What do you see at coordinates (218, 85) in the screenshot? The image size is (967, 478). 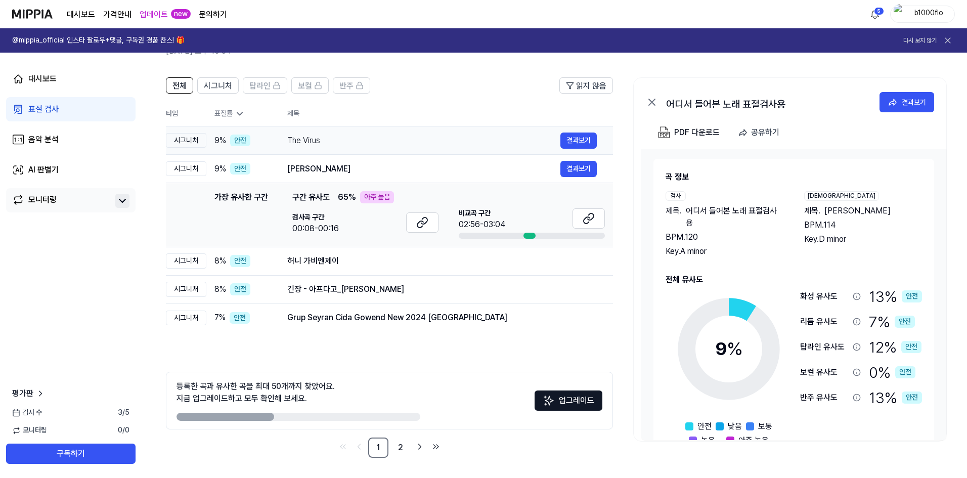 I see `button: 시그니처` at bounding box center [218, 85].